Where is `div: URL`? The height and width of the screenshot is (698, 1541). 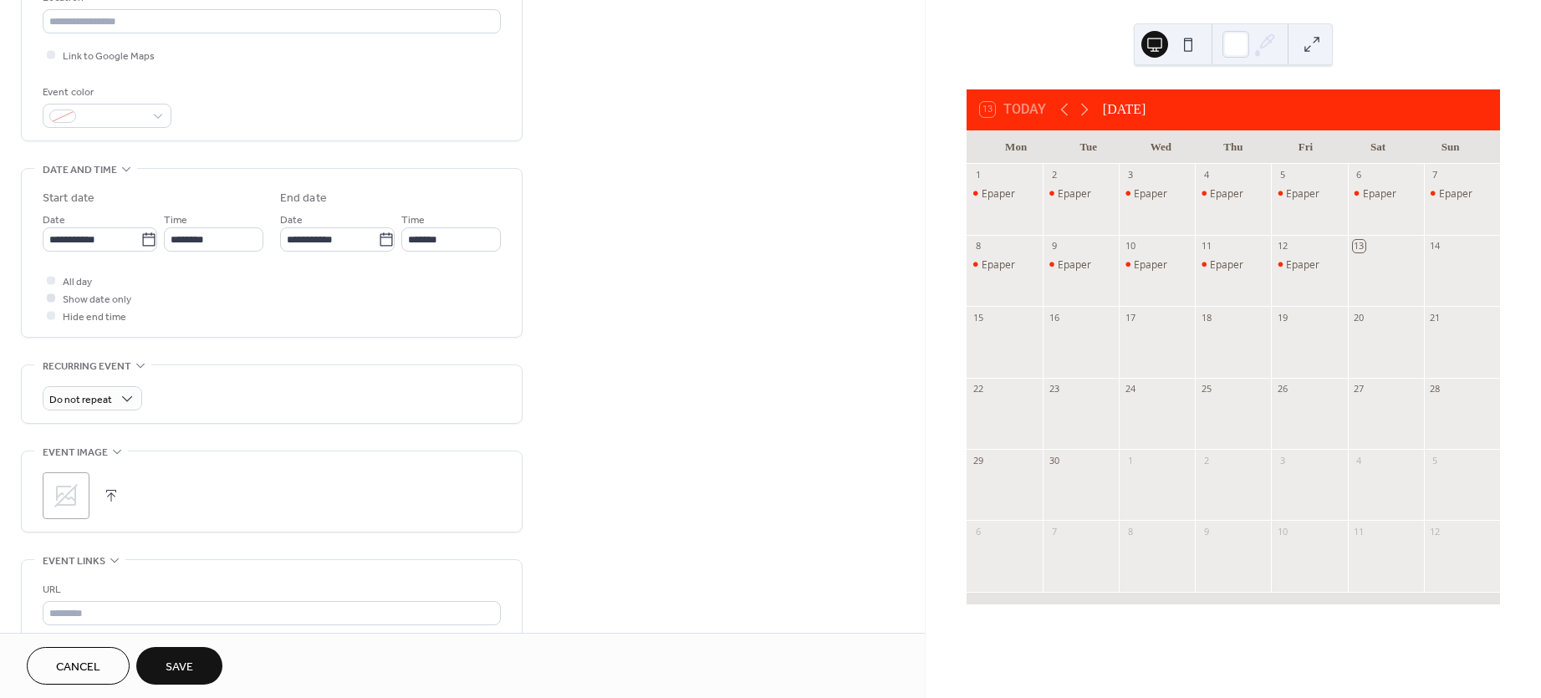 div: URL is located at coordinates (270, 590).